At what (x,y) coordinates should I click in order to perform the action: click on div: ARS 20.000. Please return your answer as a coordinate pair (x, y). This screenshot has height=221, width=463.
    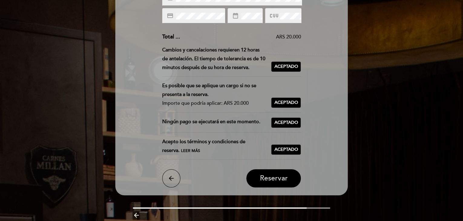
    Looking at the image, I should click on (241, 37).